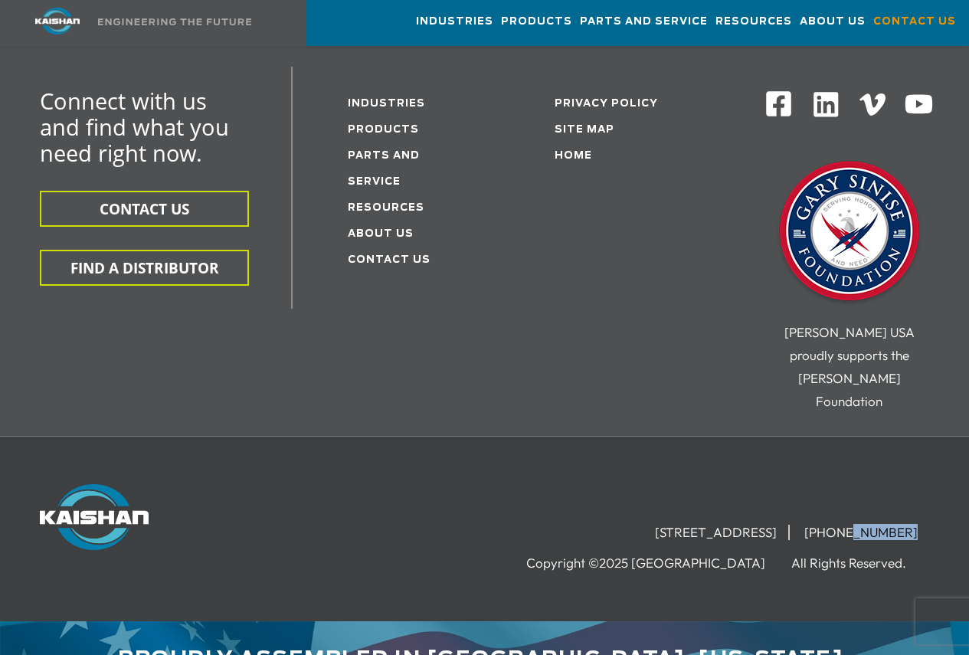 The image size is (969, 655). I want to click on img: Linkedin, so click(826, 104).